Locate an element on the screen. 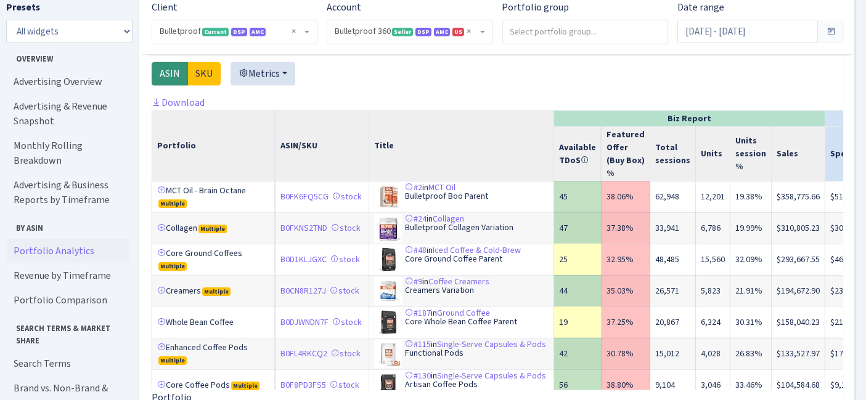 This screenshot has width=866, height=400. td: 47 is located at coordinates (577, 228).